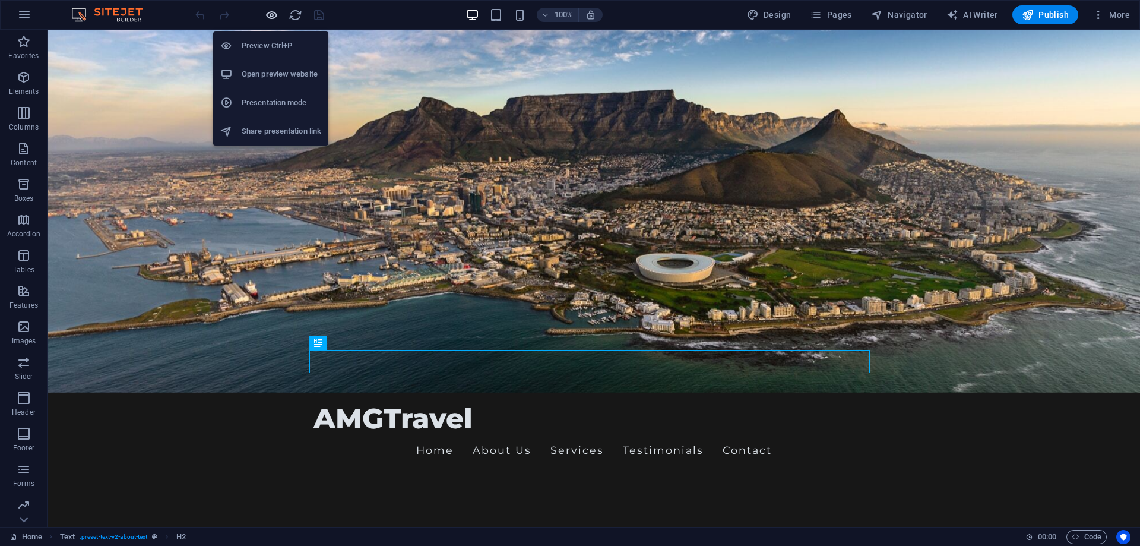 This screenshot has width=1140, height=546. What do you see at coordinates (972, 15) in the screenshot?
I see `button: AI Writer` at bounding box center [972, 15].